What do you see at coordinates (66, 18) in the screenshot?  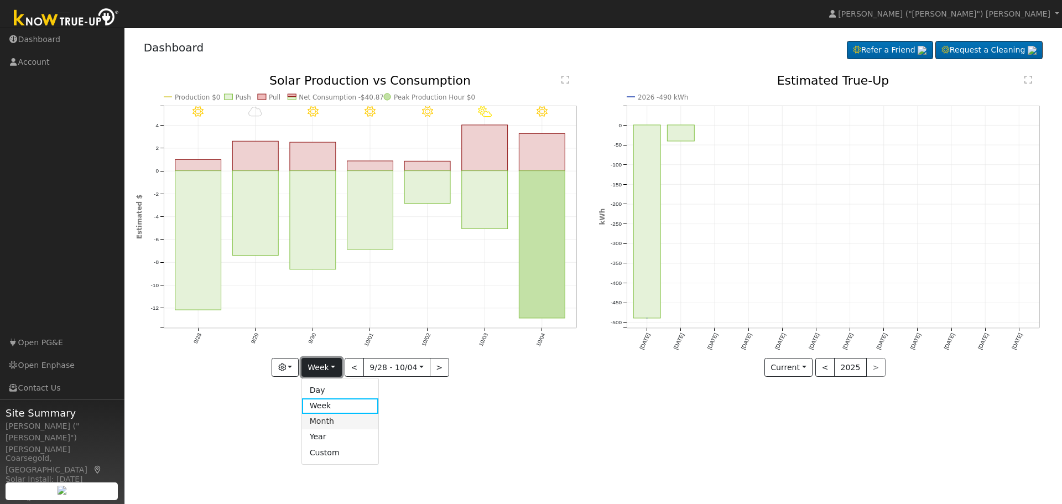 I see `img: Know True-Up` at bounding box center [66, 18].